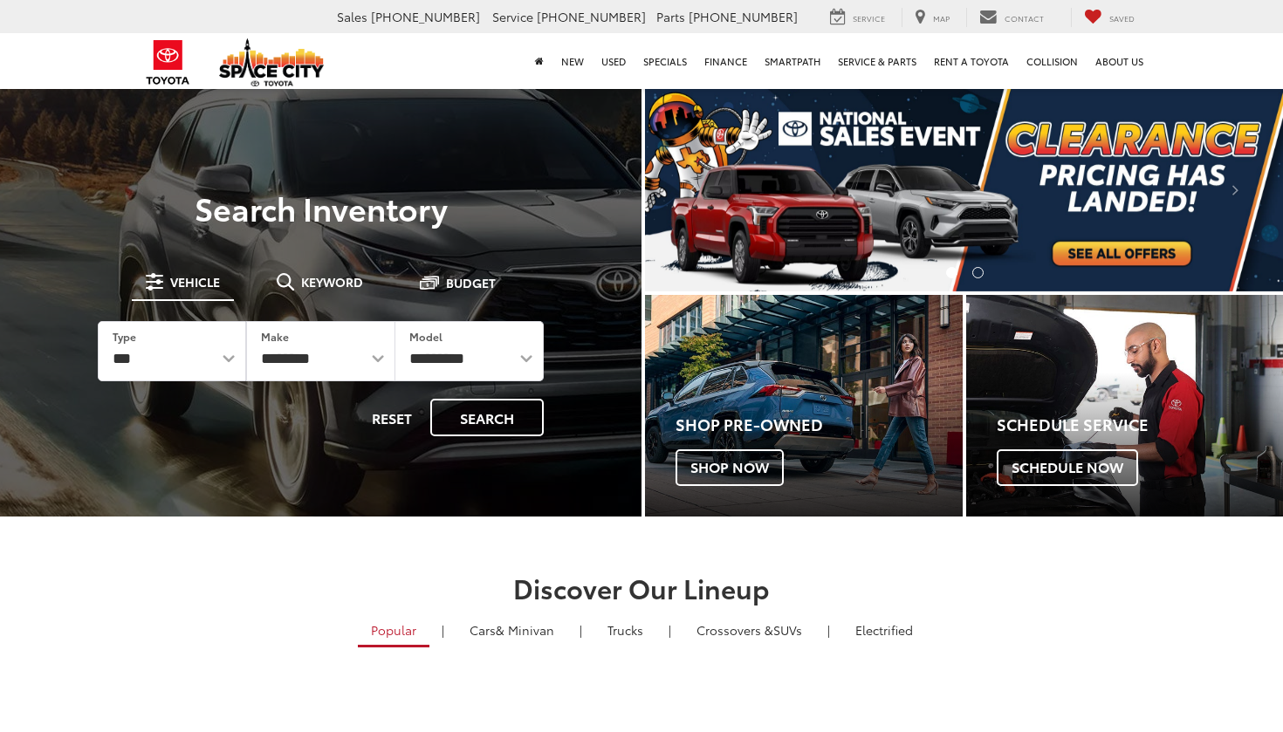 This screenshot has width=1283, height=732. What do you see at coordinates (749, 630) in the screenshot?
I see `a: SUVs` at bounding box center [749, 630].